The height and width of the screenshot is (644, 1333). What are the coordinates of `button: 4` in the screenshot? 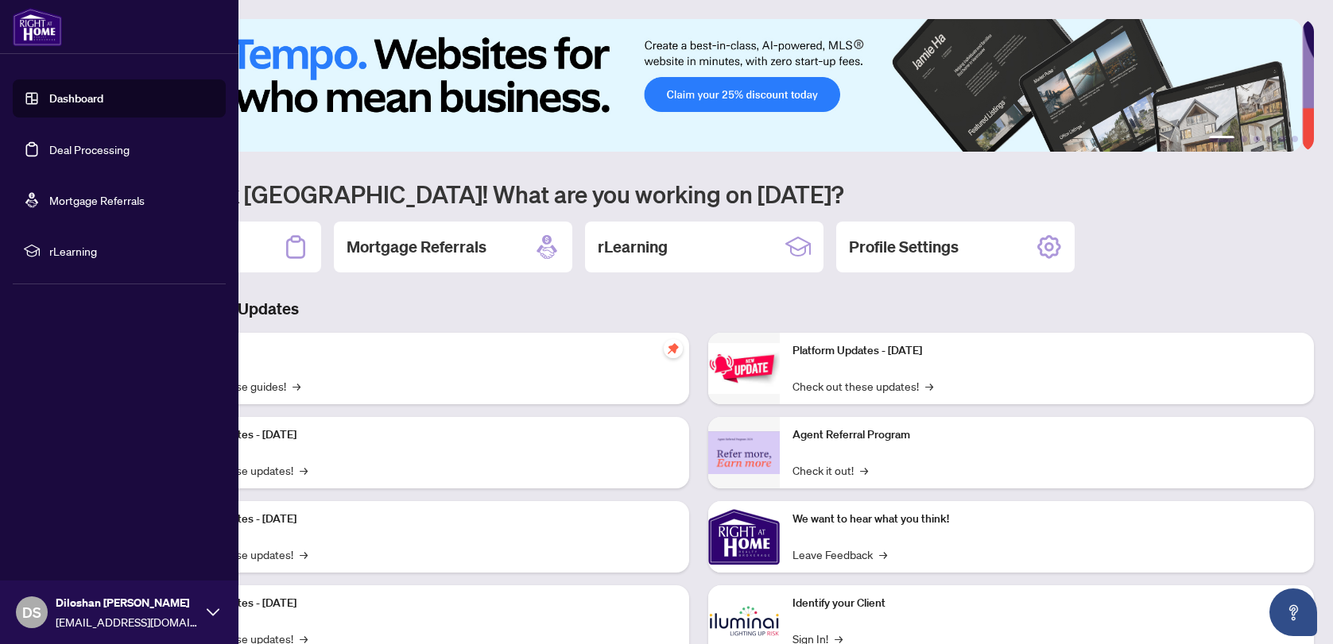 It's located at (1269, 139).